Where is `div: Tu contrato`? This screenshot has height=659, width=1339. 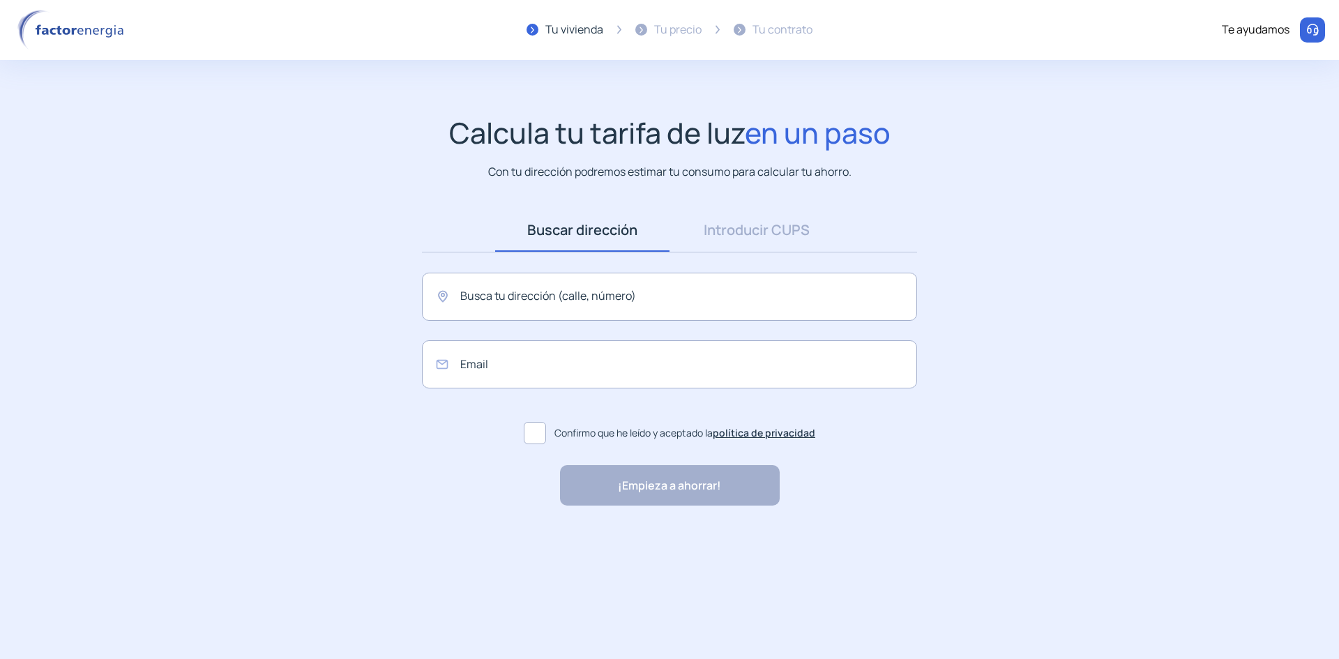
div: Tu contrato is located at coordinates (782, 30).